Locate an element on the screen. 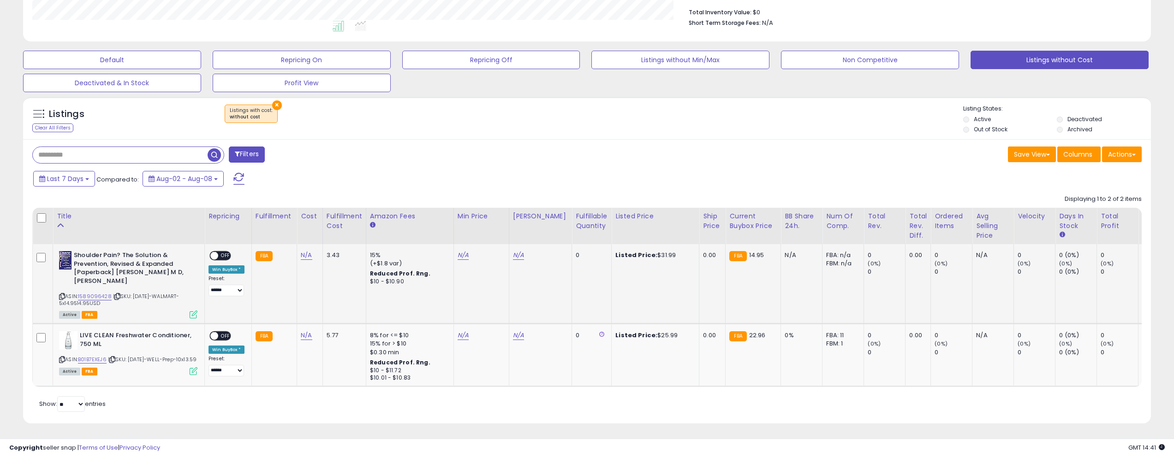  button: Columns is located at coordinates (1079, 154).